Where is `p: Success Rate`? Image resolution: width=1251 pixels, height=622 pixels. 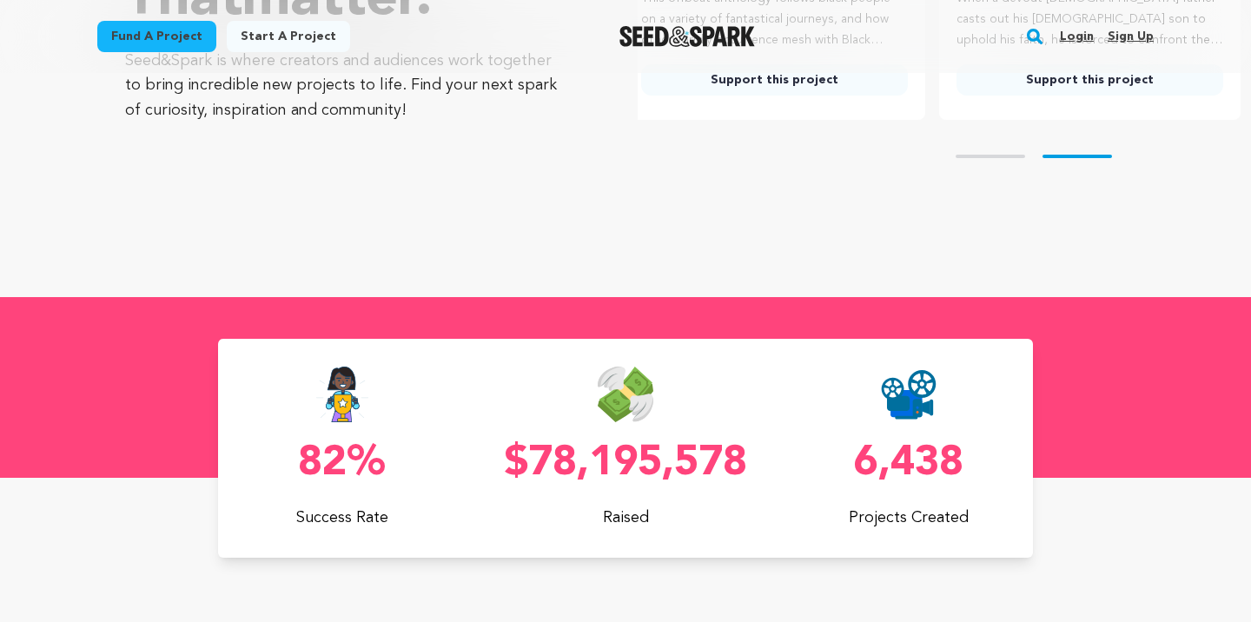 p: Success Rate is located at coordinates (342, 518).